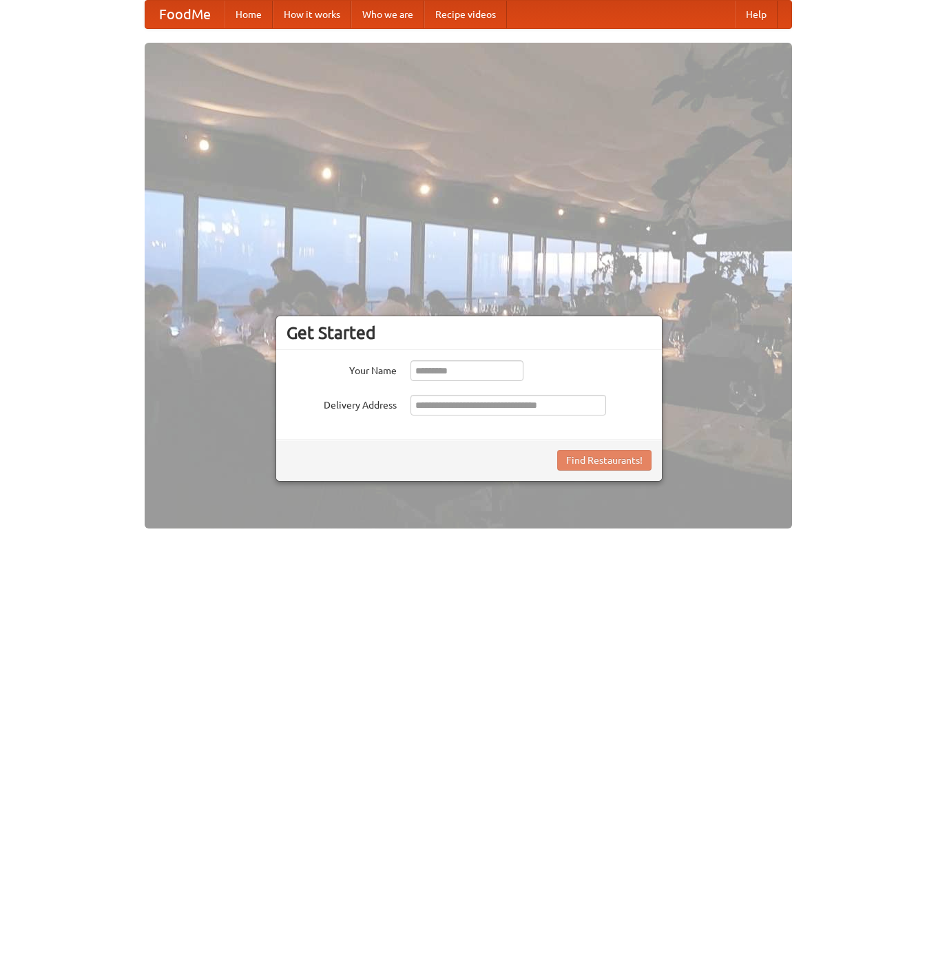 The height and width of the screenshot is (975, 936). What do you see at coordinates (342, 369) in the screenshot?
I see `label: Your Name` at bounding box center [342, 369].